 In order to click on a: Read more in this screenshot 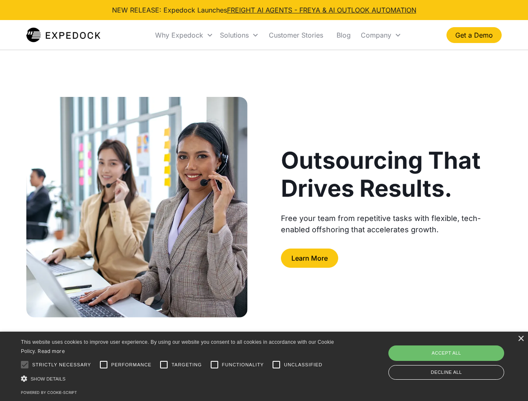, I will do `click(51, 351)`.